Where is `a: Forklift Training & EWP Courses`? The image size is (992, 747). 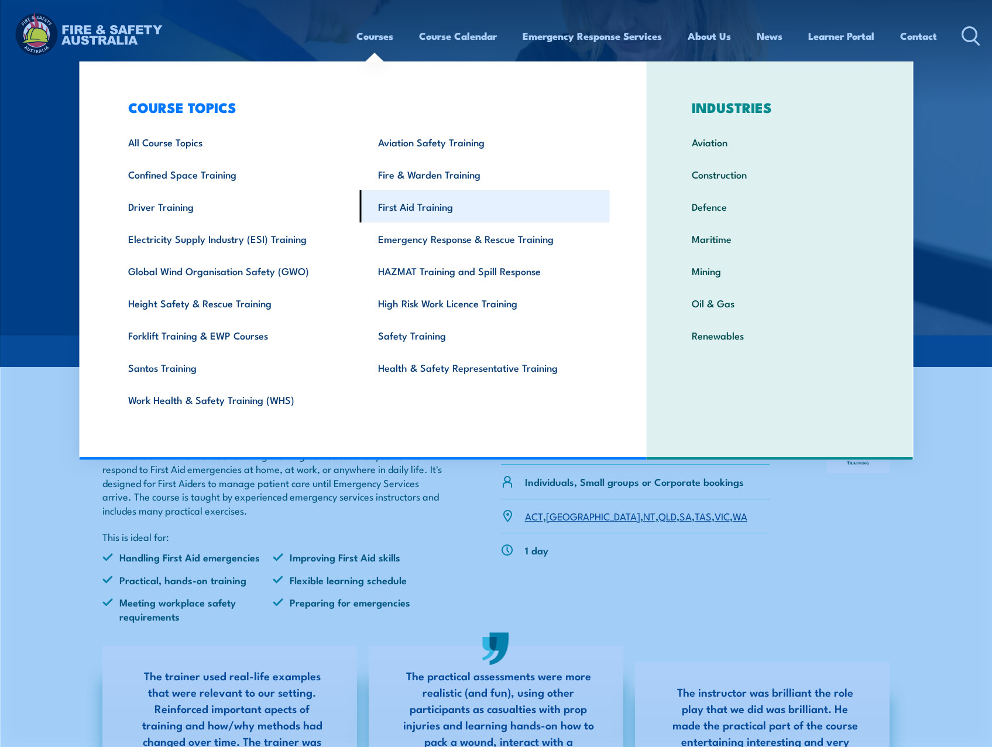
a: Forklift Training & EWP Courses is located at coordinates (235, 335).